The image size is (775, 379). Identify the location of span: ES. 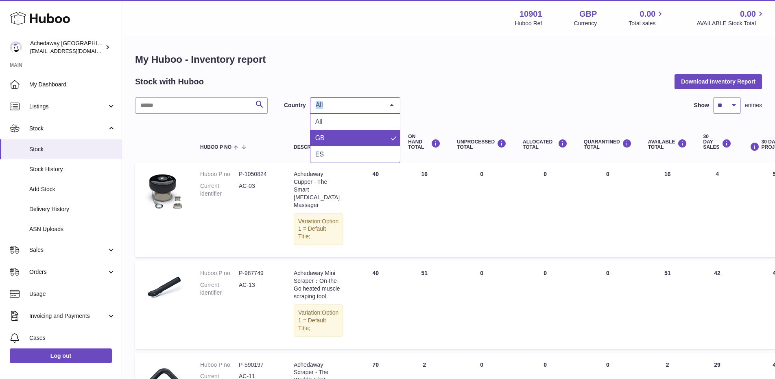
(320, 154).